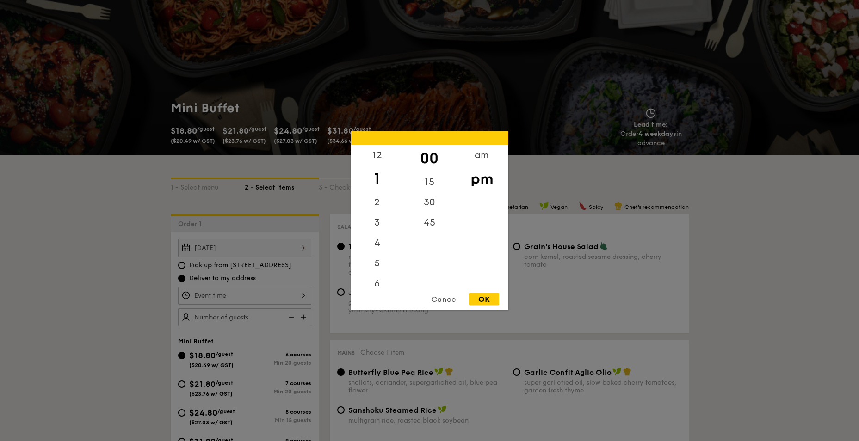 The height and width of the screenshot is (441, 859). What do you see at coordinates (429, 203) in the screenshot?
I see `div: 30` at bounding box center [429, 203].